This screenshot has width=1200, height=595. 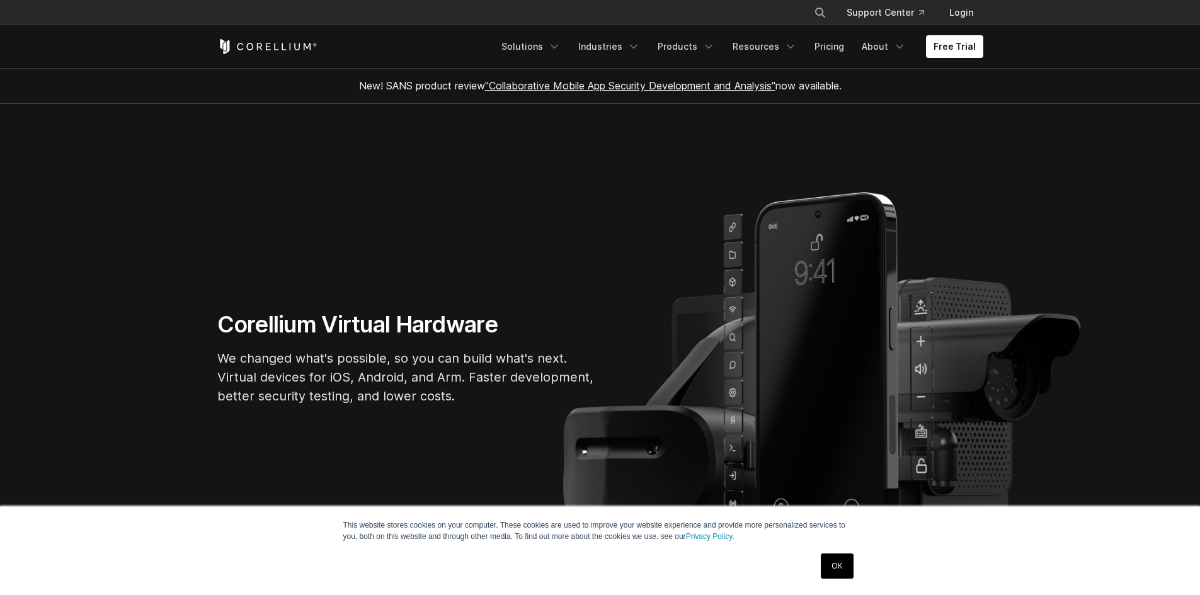 I want to click on p: This website stores cookies on your computer. These cookies are used to improve your website expe..., so click(x=600, y=531).